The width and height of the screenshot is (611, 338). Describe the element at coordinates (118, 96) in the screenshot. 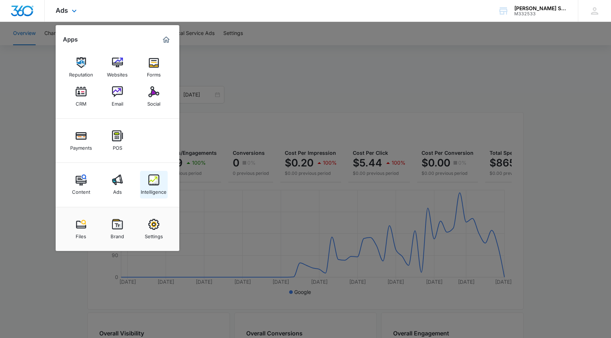

I see `a: Email` at that location.